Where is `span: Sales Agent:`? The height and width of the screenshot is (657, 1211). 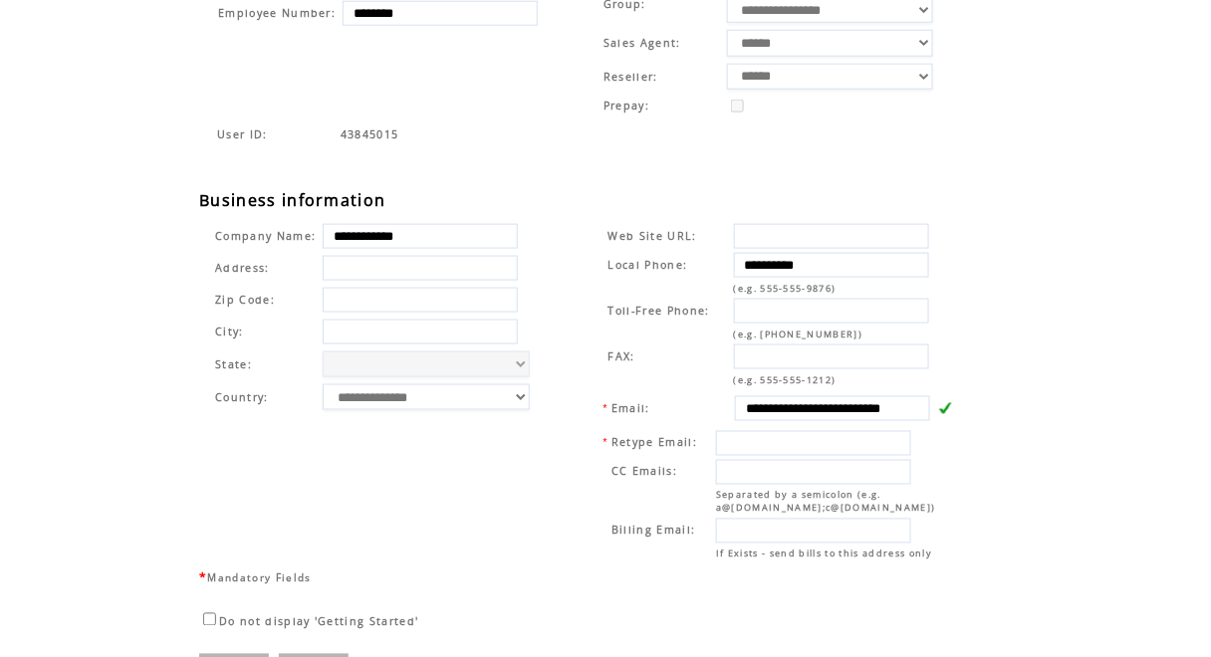 span: Sales Agent: is located at coordinates (642, 43).